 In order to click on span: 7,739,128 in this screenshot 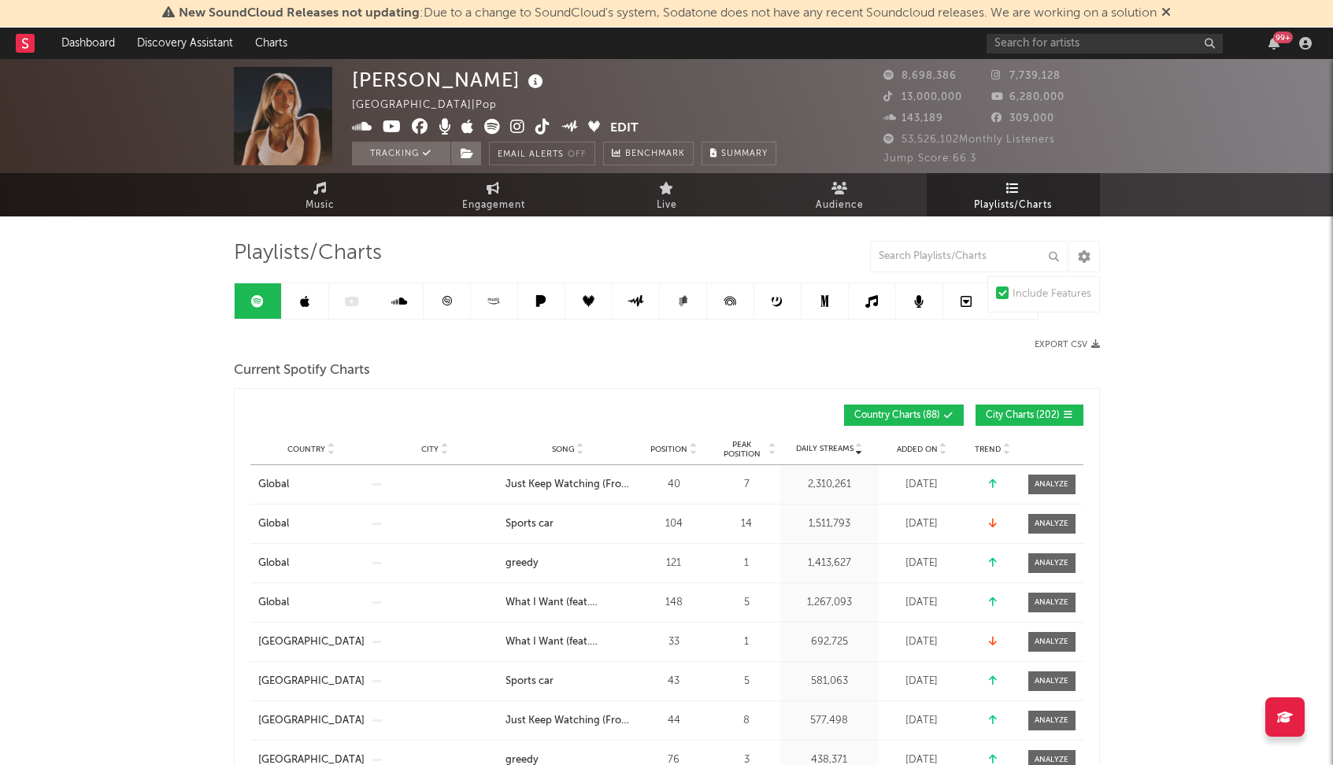, I will do `click(1026, 76)`.